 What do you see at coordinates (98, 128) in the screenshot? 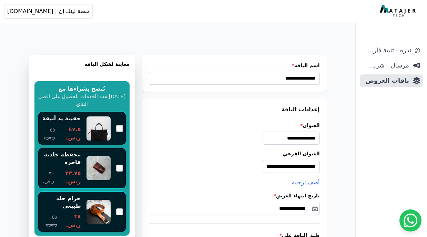
I see `img: حقيبة يد أنيقة` at bounding box center [98, 128].